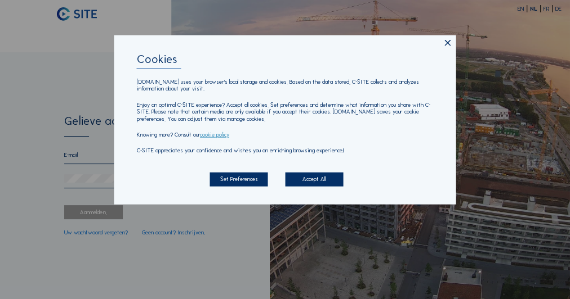  What do you see at coordinates (285, 61) in the screenshot?
I see `div: Cookies` at bounding box center [285, 61].